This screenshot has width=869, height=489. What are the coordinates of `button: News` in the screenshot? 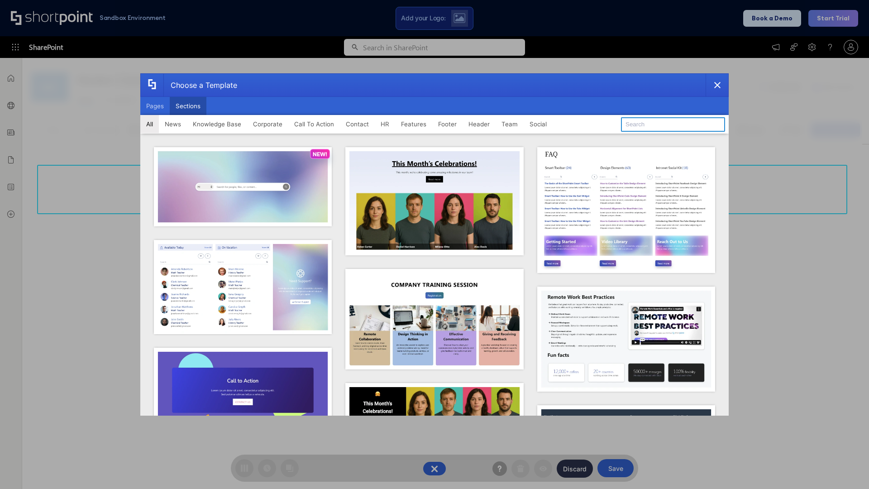 It's located at (173, 124).